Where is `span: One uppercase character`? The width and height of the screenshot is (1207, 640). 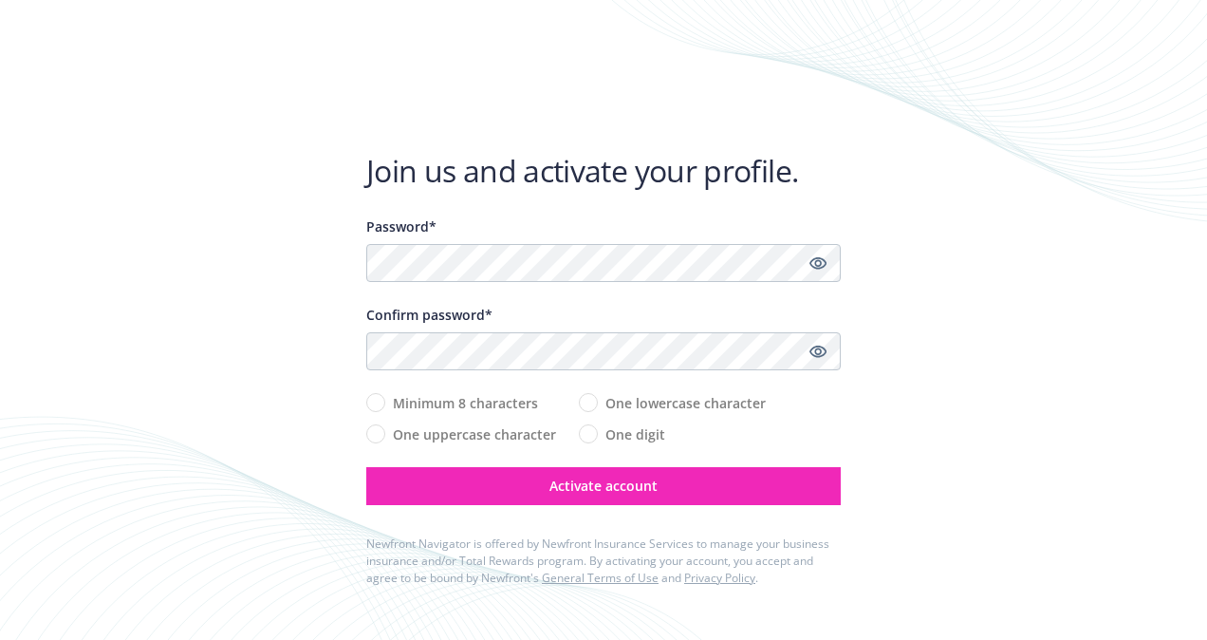 span: One uppercase character is located at coordinates (474, 434).